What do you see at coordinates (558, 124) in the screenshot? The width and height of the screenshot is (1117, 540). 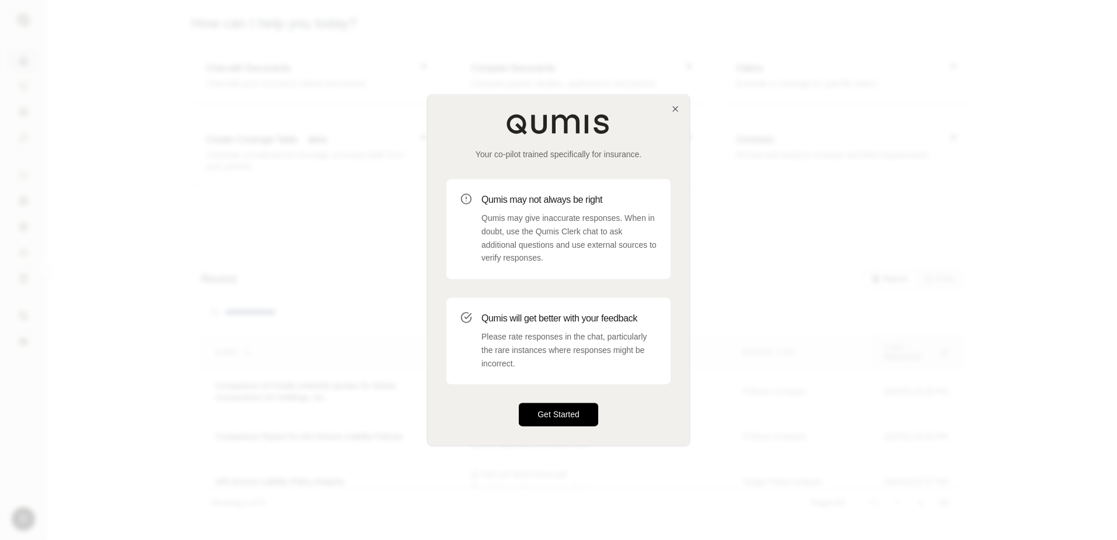 I see `img: Qumis Logo` at bounding box center [558, 124].